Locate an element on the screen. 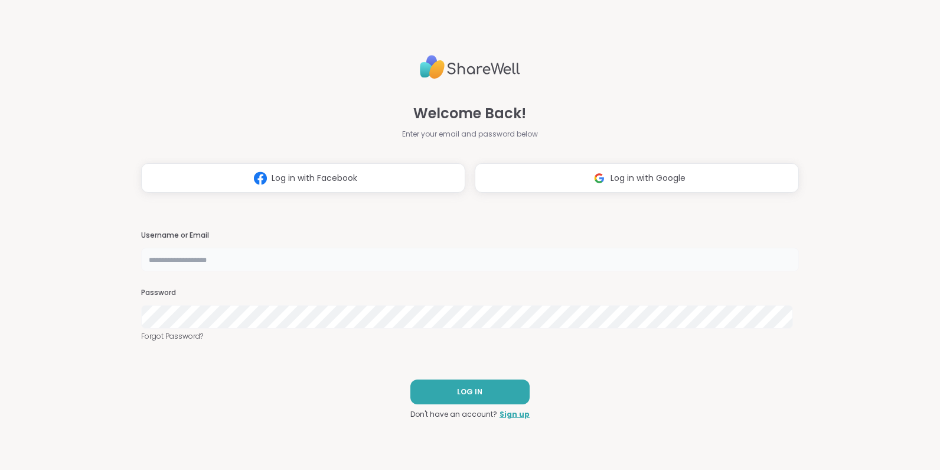 The height and width of the screenshot is (470, 940). span: LOG IN is located at coordinates (470, 392).